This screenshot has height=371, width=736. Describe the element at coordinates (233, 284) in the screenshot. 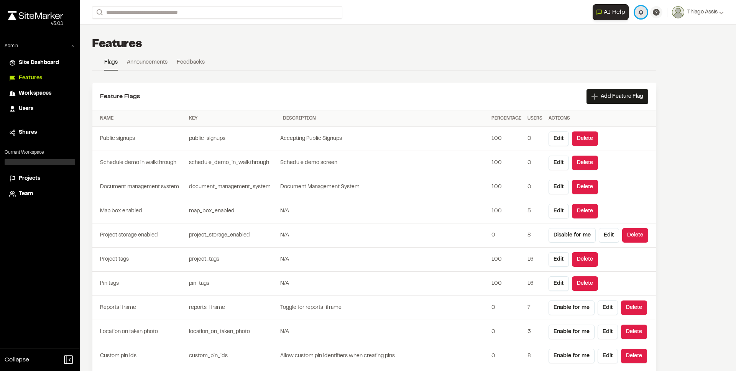

I see `td: pin_tags` at that location.